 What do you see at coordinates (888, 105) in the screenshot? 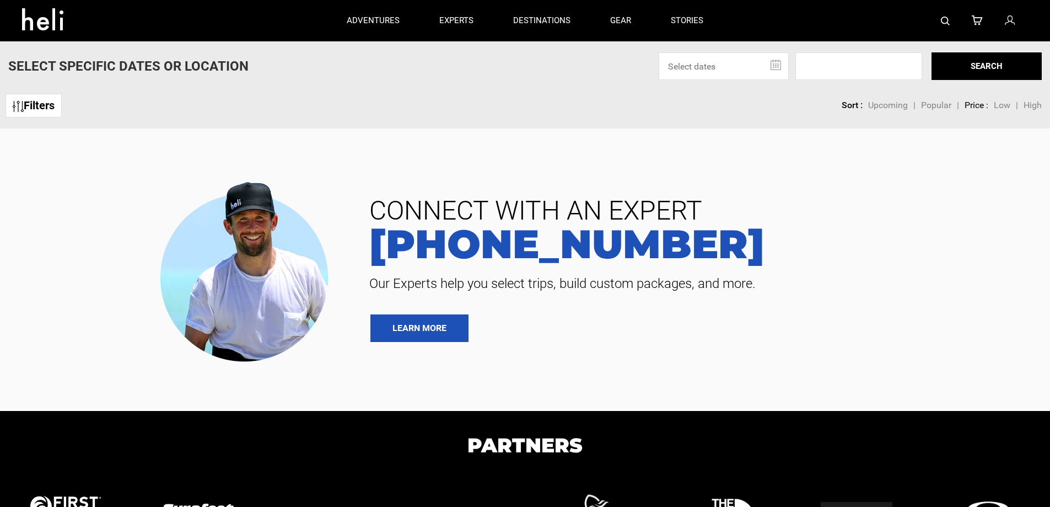
I see `span: Upcoming` at bounding box center [888, 105].